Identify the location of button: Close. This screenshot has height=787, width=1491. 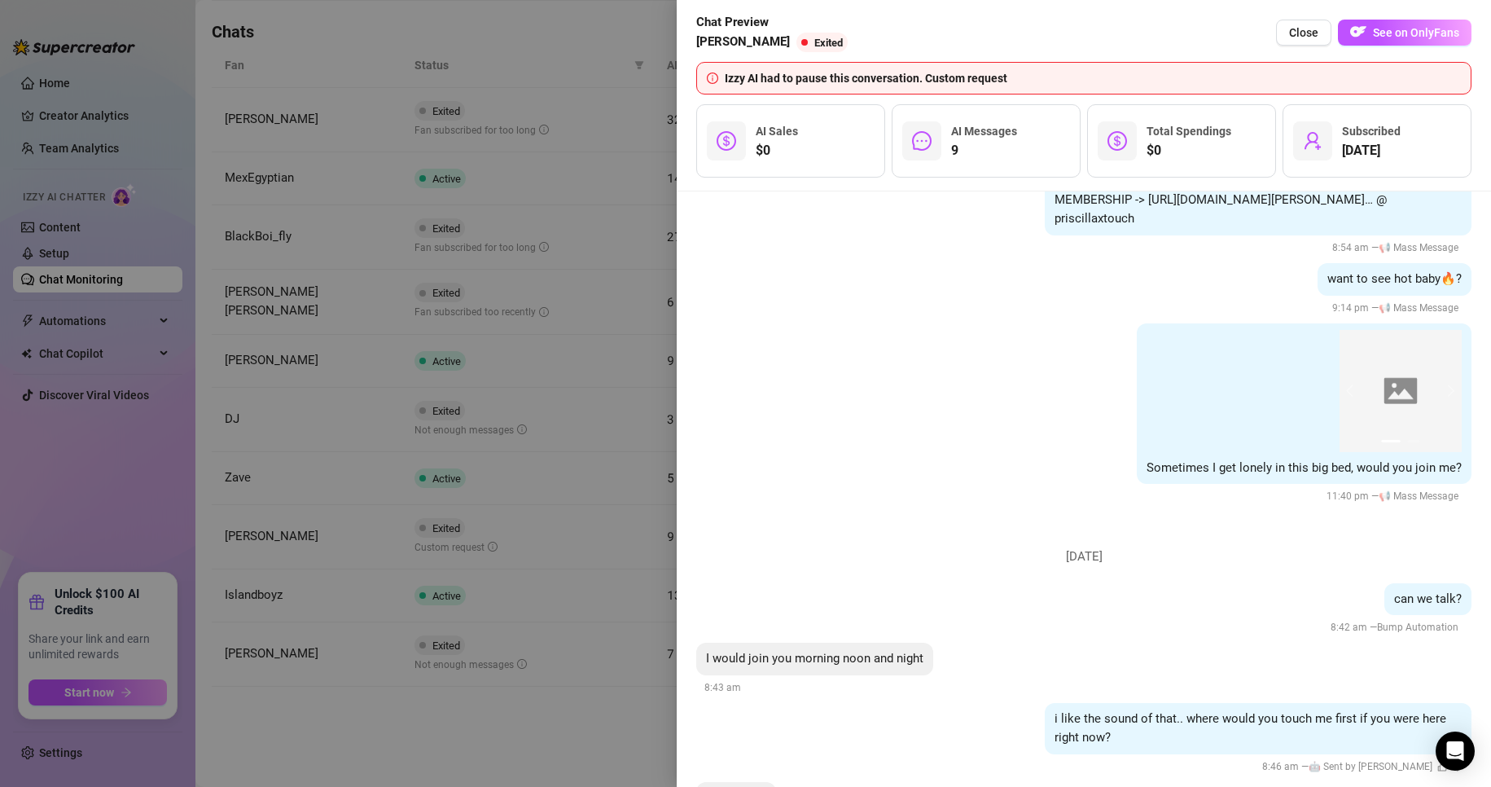
(1304, 33).